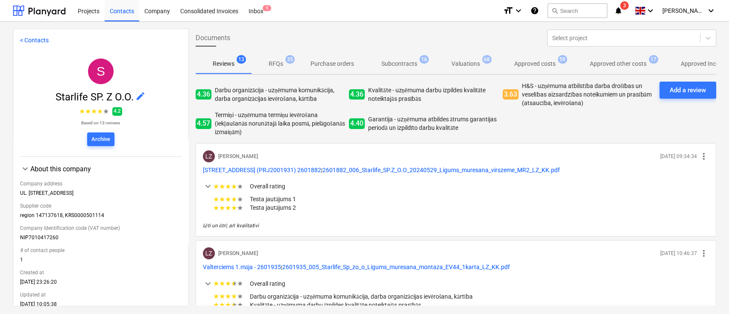 The image size is (729, 314). What do you see at coordinates (141, 96) in the screenshot?
I see `span: edit` at bounding box center [141, 96].